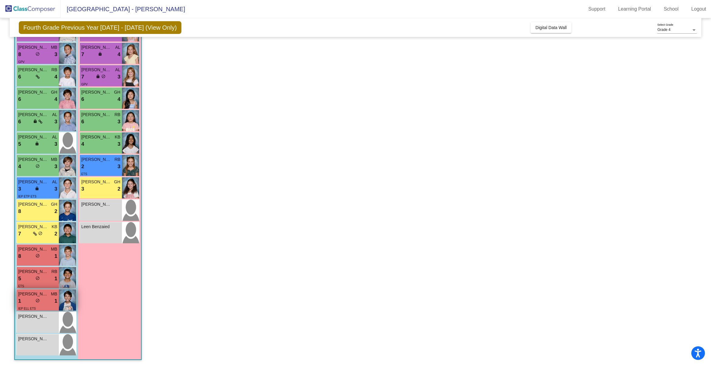 Image resolution: width=711 pixels, height=366 pixels. What do you see at coordinates (96, 227) in the screenshot?
I see `span: Leen Benzaied` at bounding box center [96, 227].